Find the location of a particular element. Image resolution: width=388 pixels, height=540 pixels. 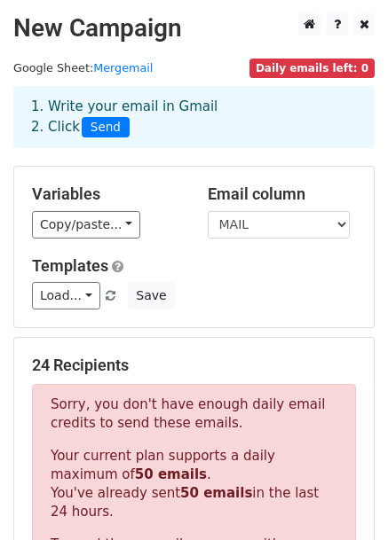

a: Daily emails left: 0 is located at coordinates (311, 67).